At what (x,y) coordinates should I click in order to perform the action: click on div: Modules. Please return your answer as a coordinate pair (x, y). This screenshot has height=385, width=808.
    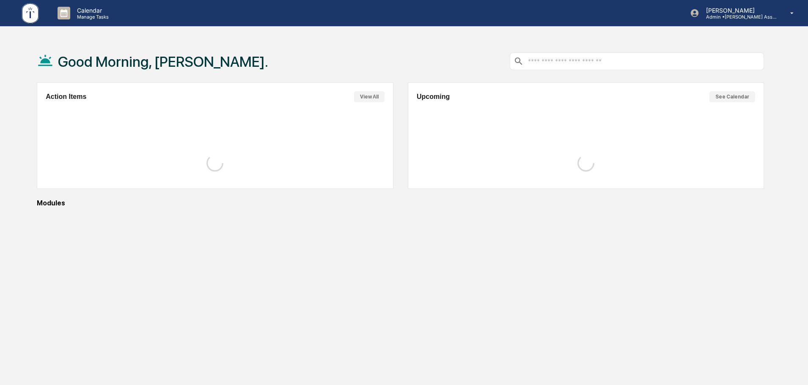
    Looking at the image, I should click on (400, 203).